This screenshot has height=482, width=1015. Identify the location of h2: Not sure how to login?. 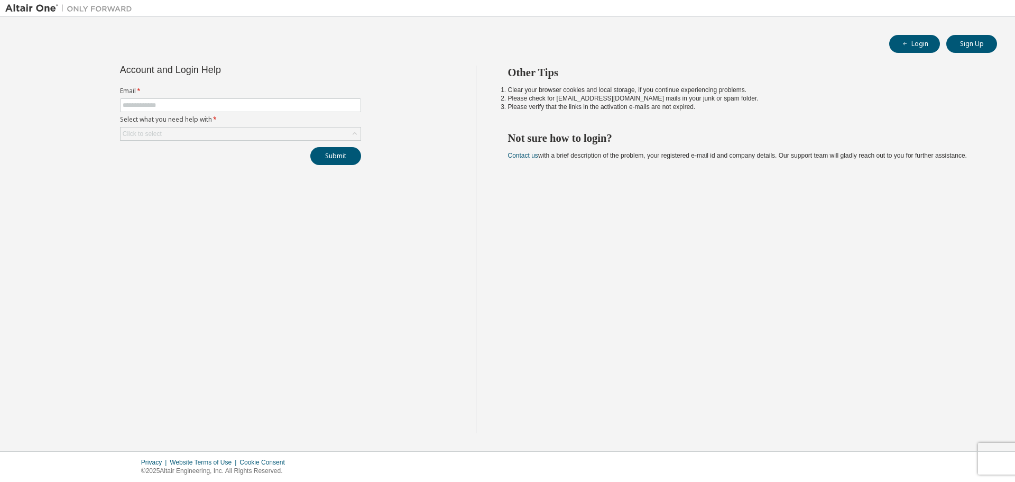
(743, 138).